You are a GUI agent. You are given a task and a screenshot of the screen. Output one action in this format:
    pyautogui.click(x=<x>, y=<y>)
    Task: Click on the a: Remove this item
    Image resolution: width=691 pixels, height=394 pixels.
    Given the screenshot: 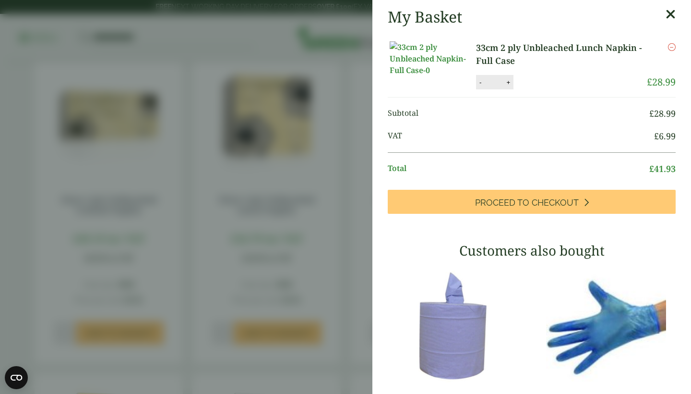 What is the action you would take?
    pyautogui.click(x=672, y=47)
    